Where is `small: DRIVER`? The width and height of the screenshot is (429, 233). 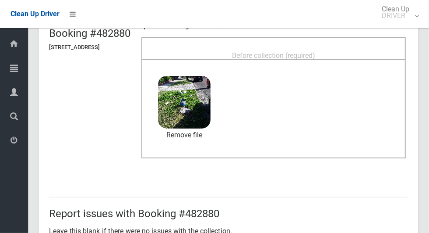
small: DRIVER is located at coordinates (396, 15).